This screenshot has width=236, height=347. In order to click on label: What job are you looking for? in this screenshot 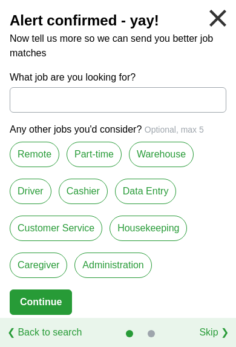, I will do `click(118, 77)`.